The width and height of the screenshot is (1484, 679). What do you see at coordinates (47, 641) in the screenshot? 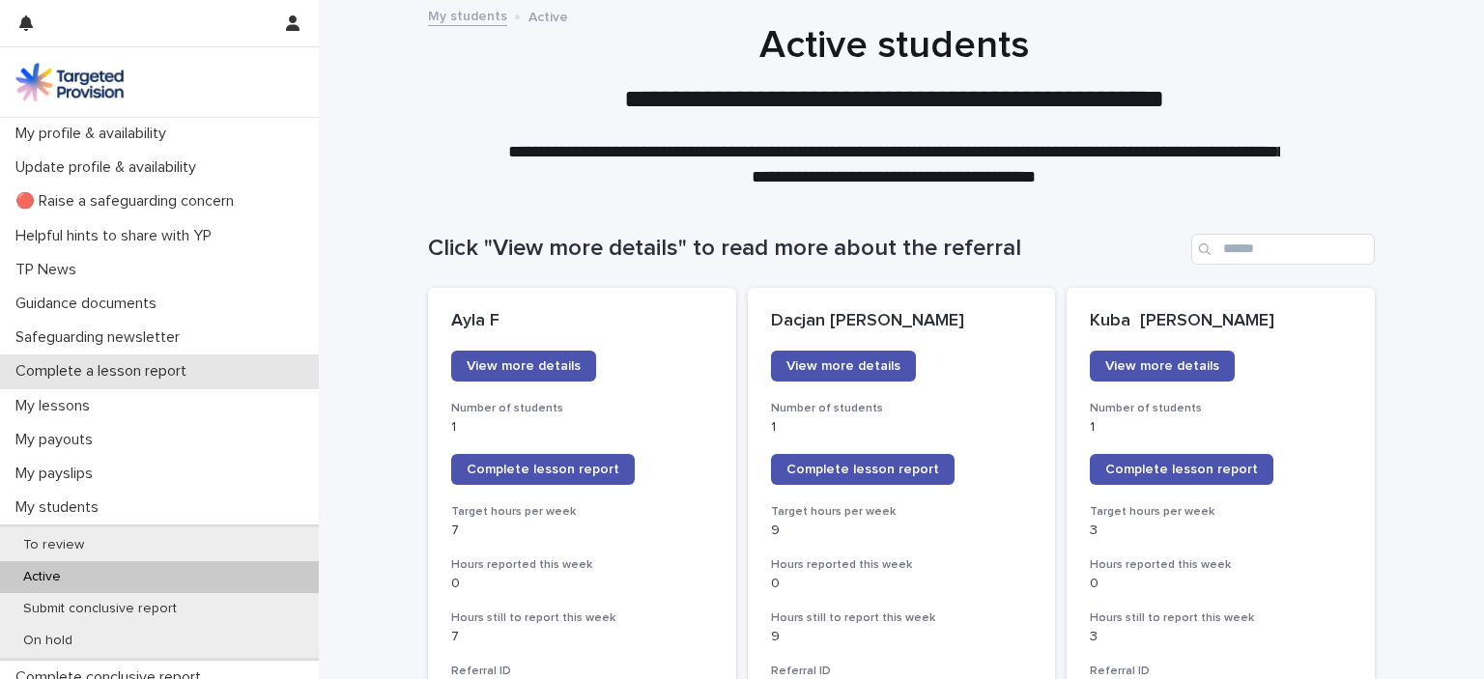
I see `p: On hold` at bounding box center [47, 641].